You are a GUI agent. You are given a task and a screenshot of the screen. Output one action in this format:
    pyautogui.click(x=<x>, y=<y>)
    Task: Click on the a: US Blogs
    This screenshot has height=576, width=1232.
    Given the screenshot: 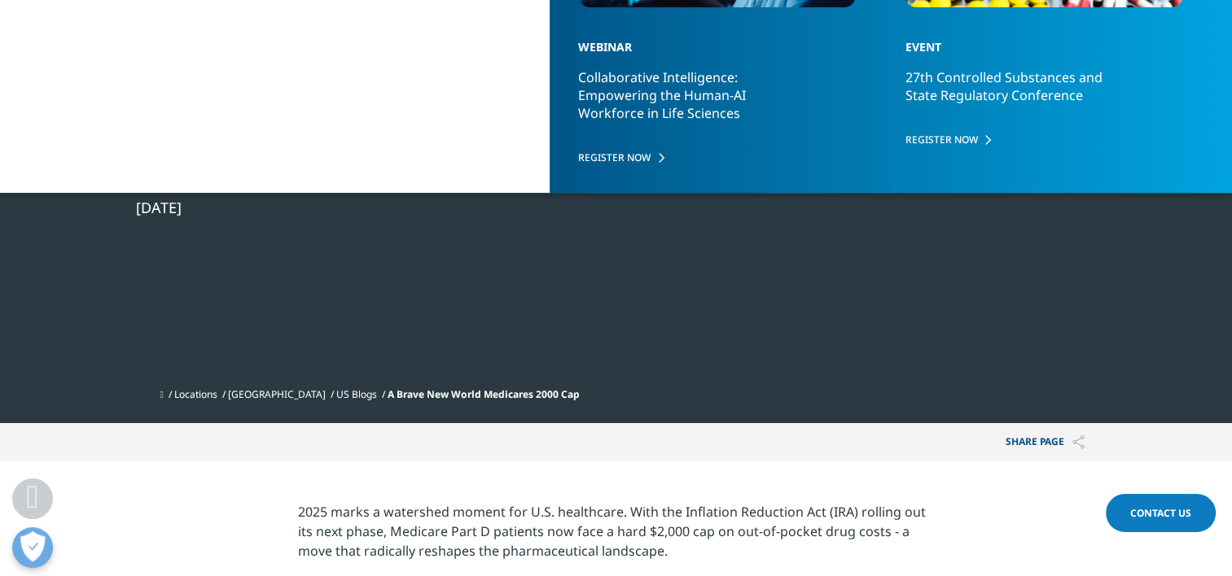 What is the action you would take?
    pyautogui.click(x=357, y=394)
    